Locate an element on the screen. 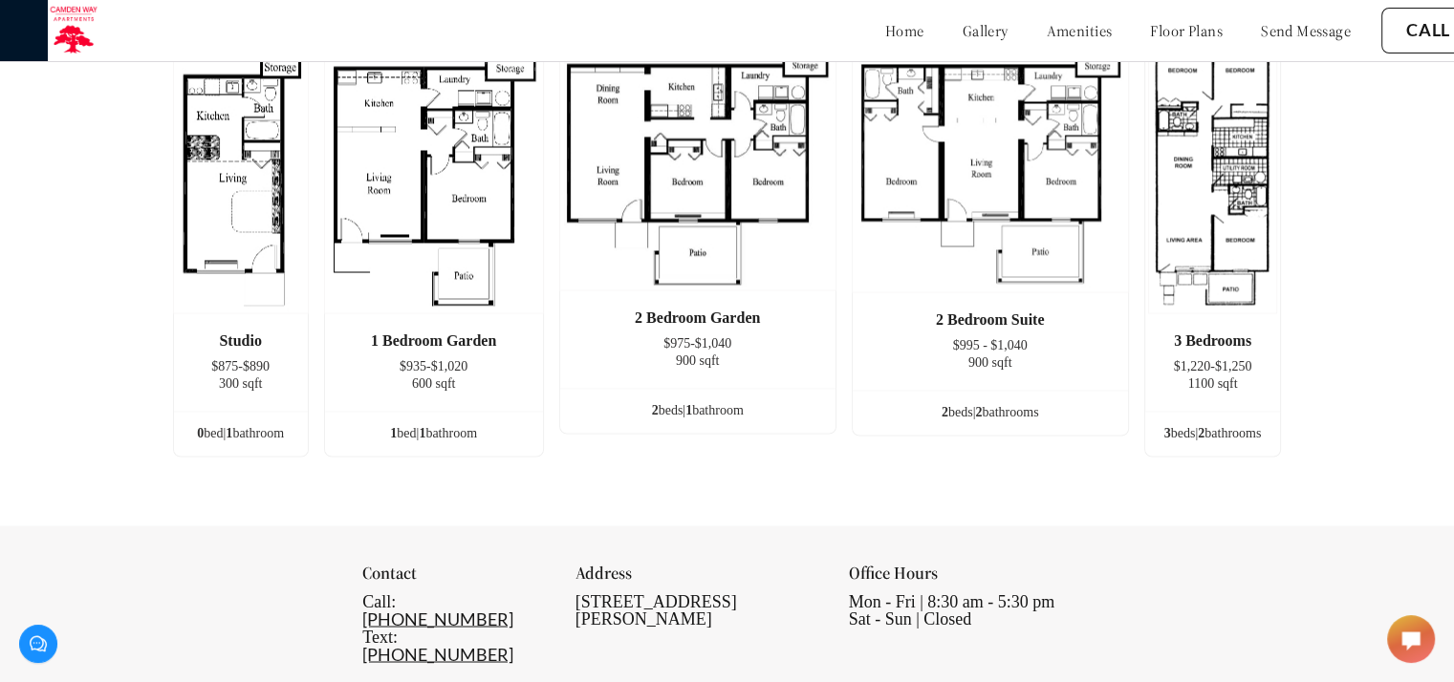 This screenshot has width=1454, height=682. span: 1100 sqft is located at coordinates (1213, 383).